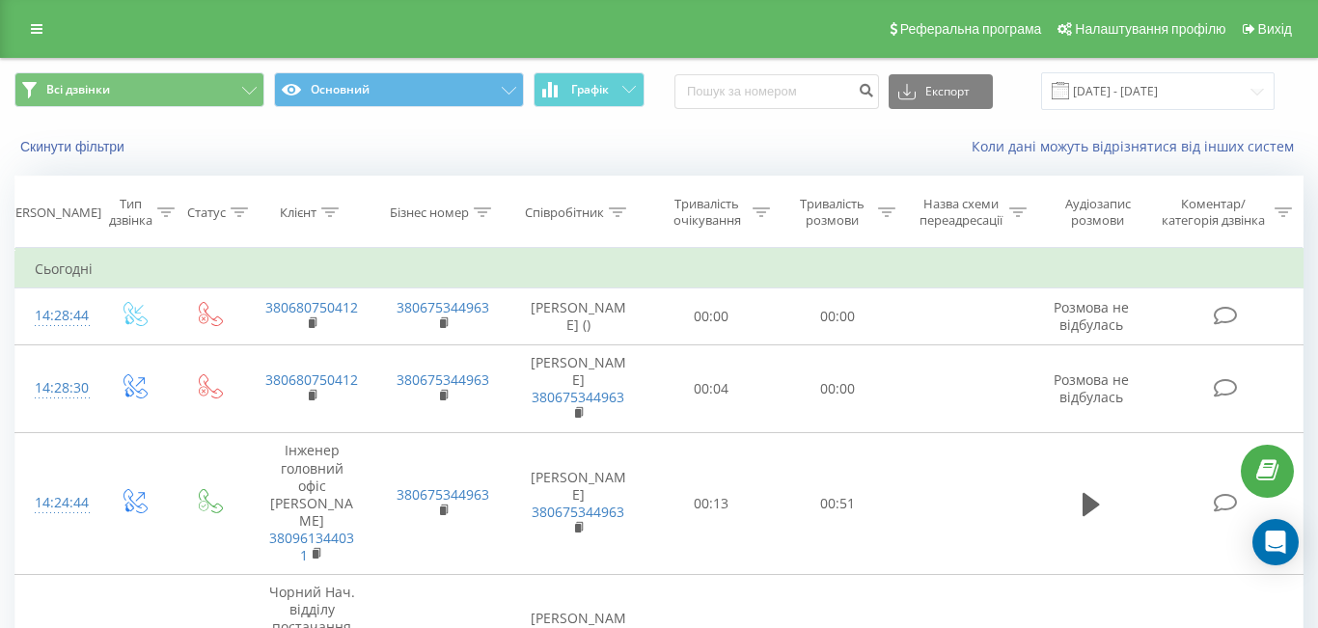 Image resolution: width=1318 pixels, height=628 pixels. I want to click on div: 14:28:30, so click(55, 388).